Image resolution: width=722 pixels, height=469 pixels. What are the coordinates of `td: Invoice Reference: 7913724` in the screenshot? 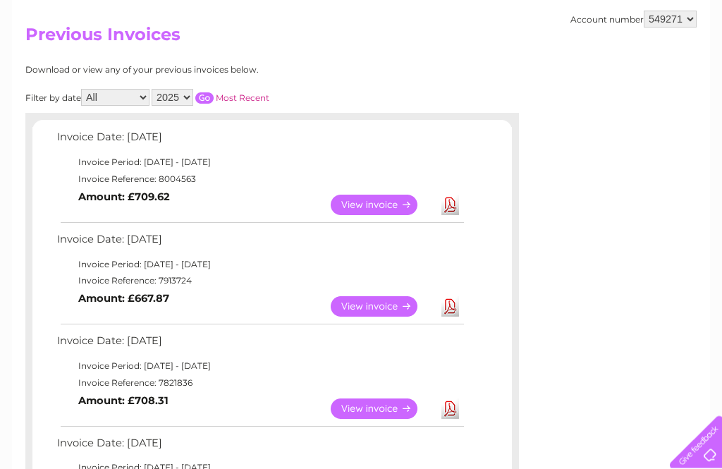 It's located at (259, 281).